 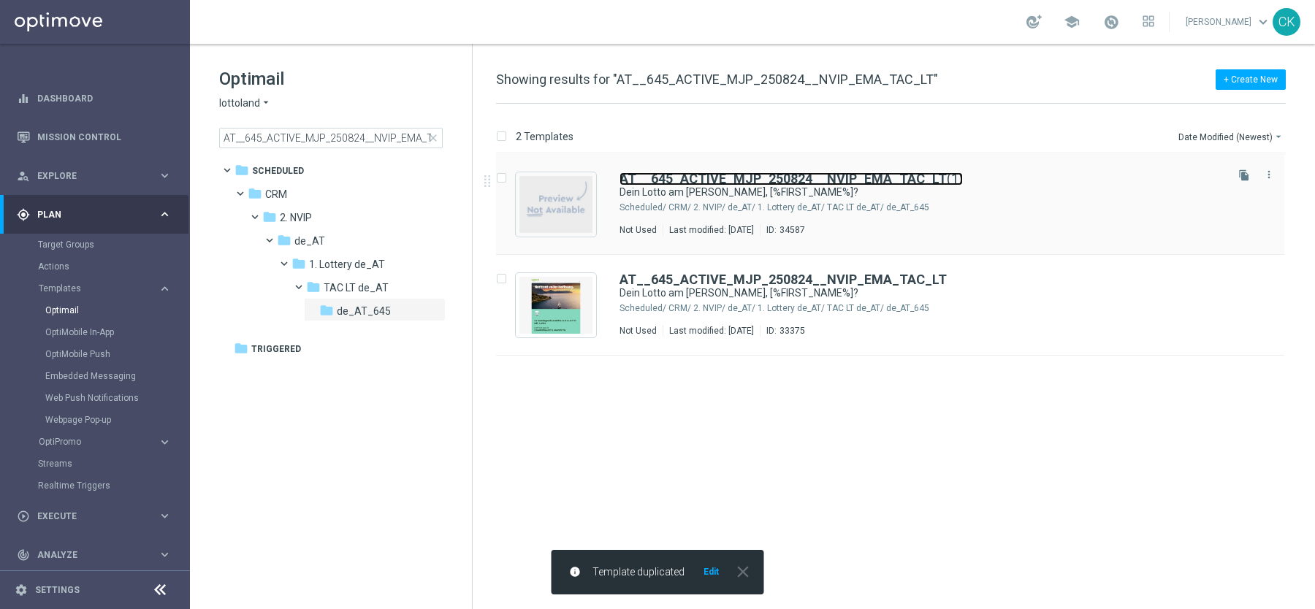 What do you see at coordinates (94, 517) in the screenshot?
I see `button: play_circle_outline Execute keyboard_arrow_right` at bounding box center [94, 517].